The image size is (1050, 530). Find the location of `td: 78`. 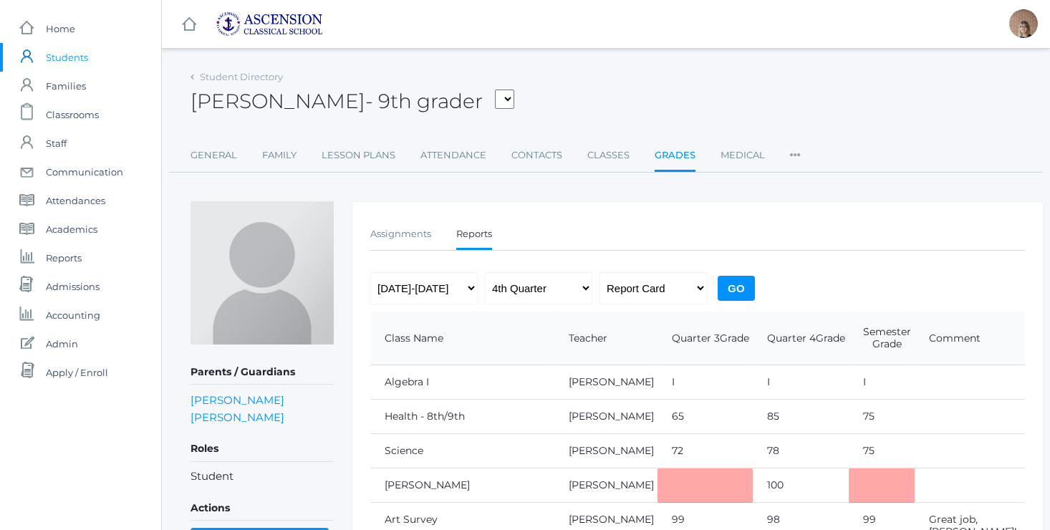

td: 78 is located at coordinates (801, 451).